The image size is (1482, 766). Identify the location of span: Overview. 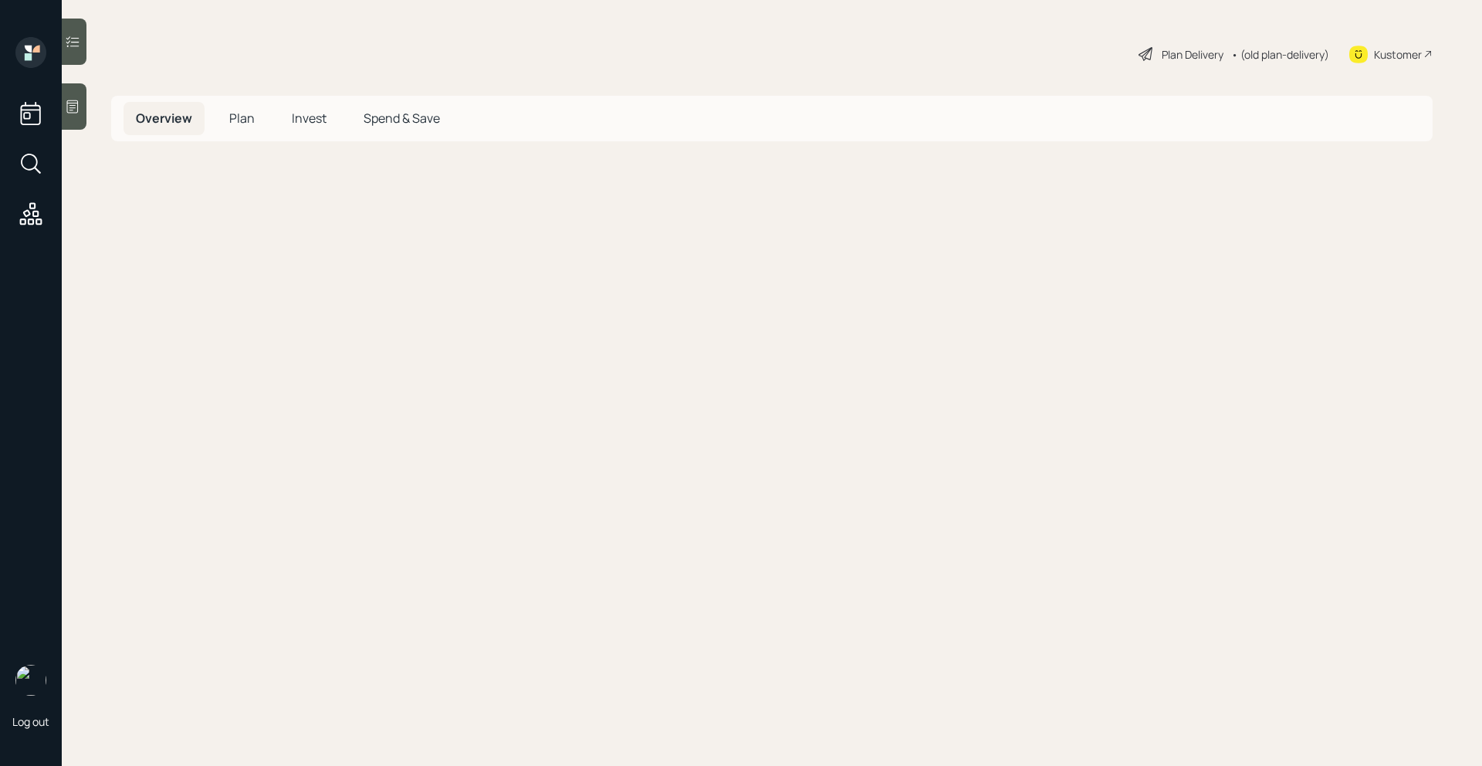
(164, 118).